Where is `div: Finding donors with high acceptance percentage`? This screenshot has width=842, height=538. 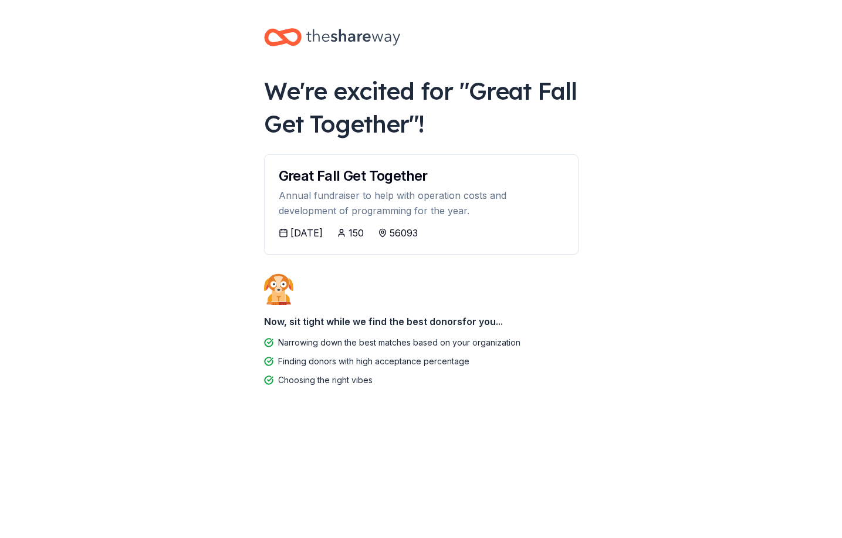 div: Finding donors with high acceptance percentage is located at coordinates (374, 361).